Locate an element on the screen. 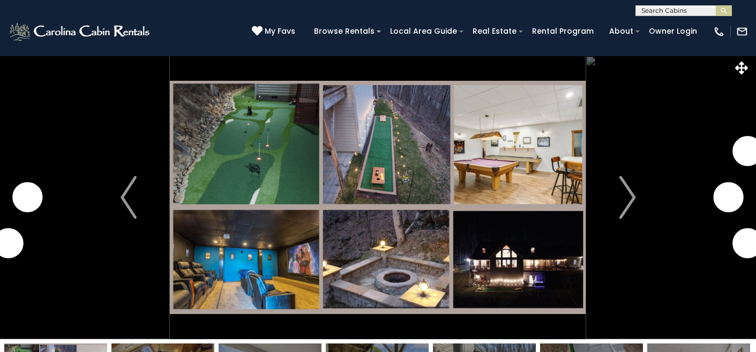 The width and height of the screenshot is (756, 352). img: mail-regular-white.png is located at coordinates (742, 32).